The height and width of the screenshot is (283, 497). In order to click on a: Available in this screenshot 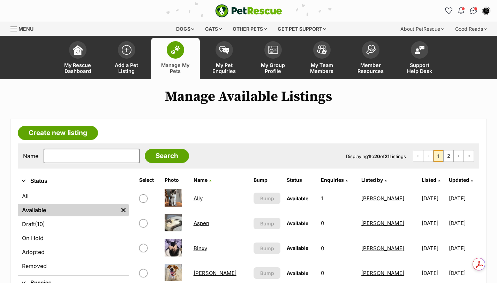, I will do `click(68, 210)`.